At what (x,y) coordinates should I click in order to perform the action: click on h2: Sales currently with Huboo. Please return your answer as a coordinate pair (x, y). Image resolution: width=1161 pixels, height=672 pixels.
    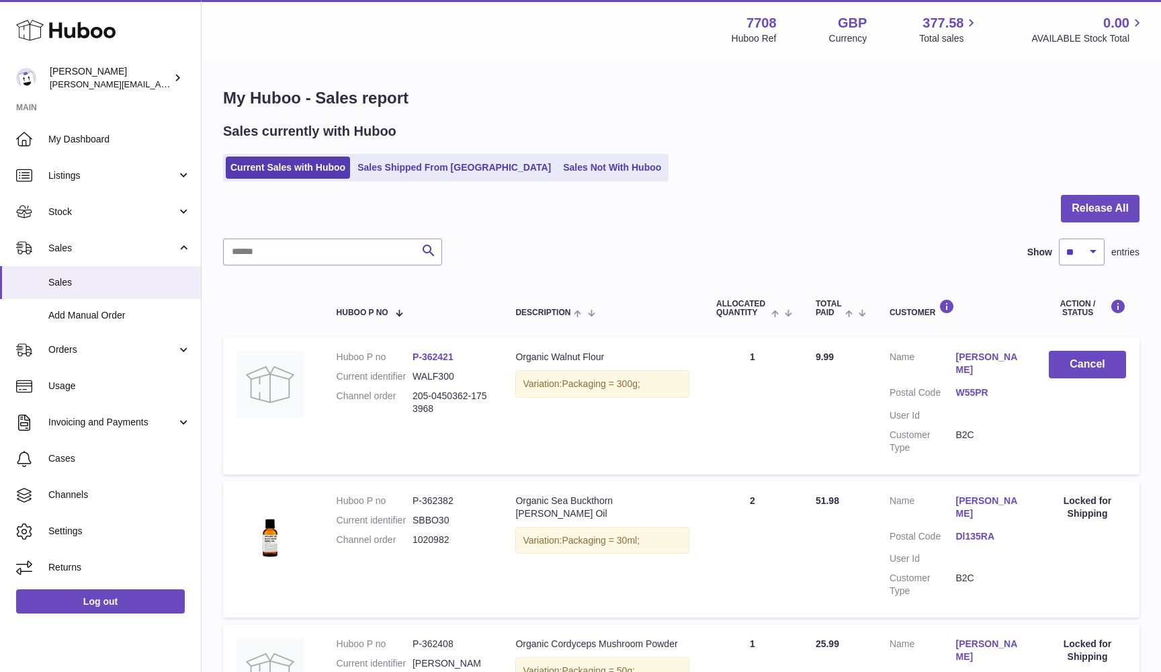
    Looking at the image, I should click on (310, 131).